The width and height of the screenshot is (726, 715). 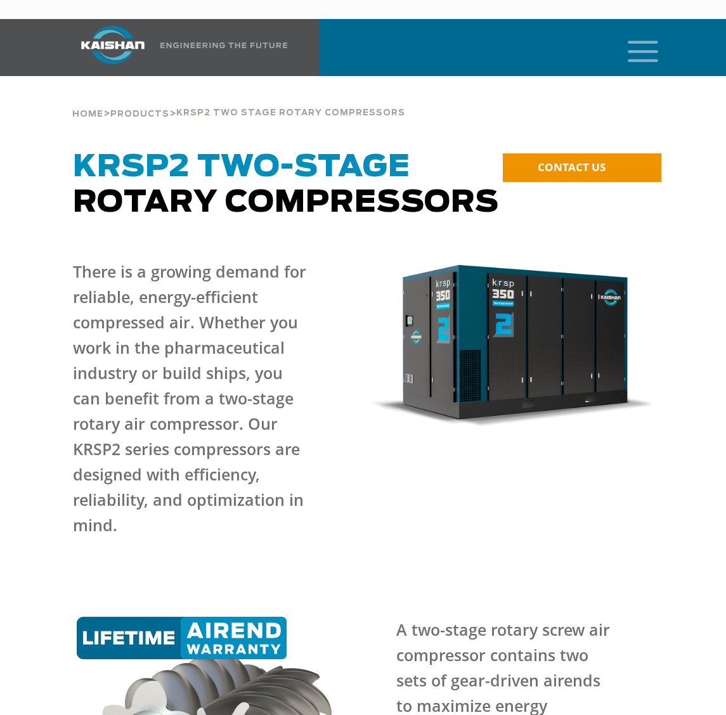 I want to click on img: krsp350, so click(x=512, y=347).